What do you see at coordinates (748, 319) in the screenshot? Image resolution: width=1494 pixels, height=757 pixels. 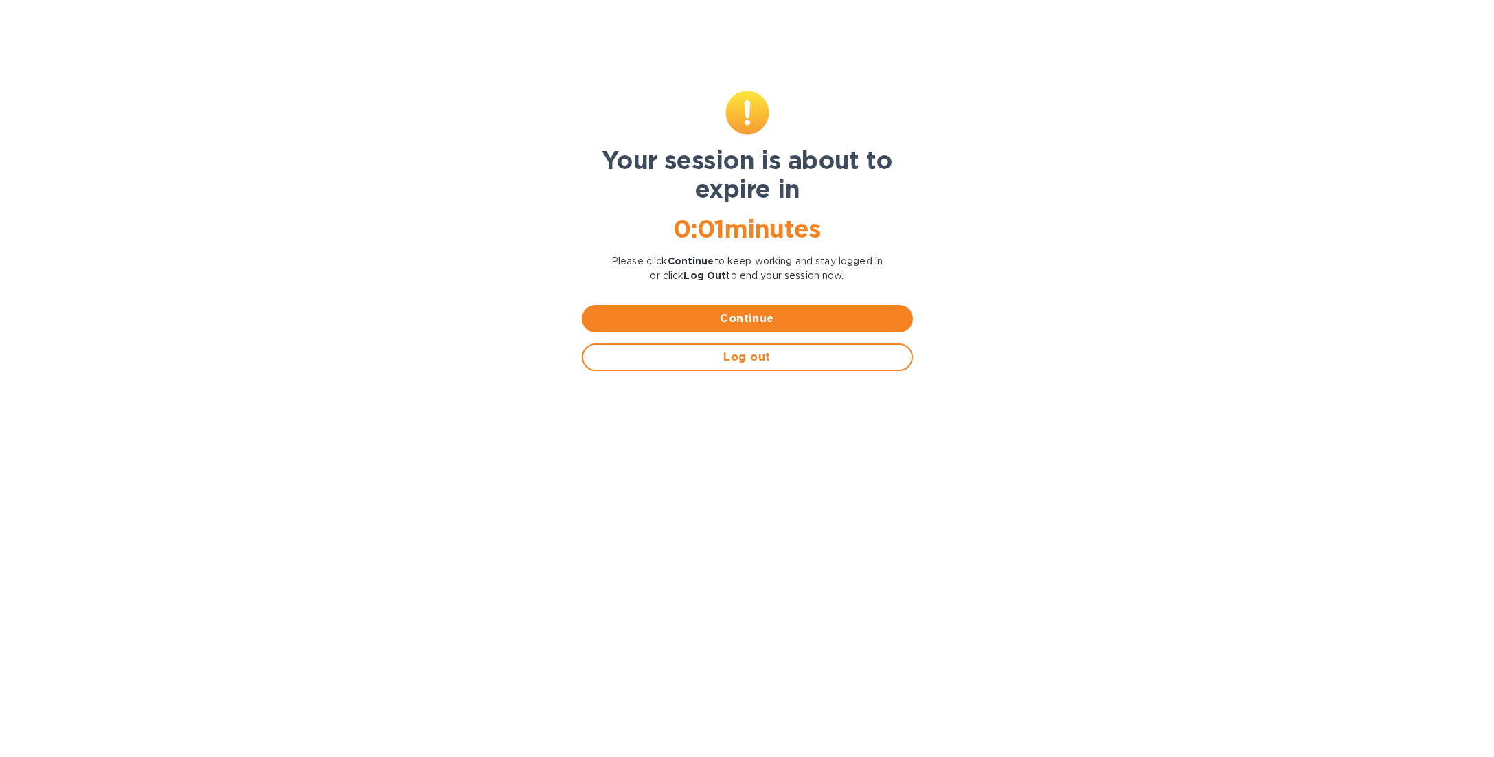 I see `span: Continue` at bounding box center [748, 319].